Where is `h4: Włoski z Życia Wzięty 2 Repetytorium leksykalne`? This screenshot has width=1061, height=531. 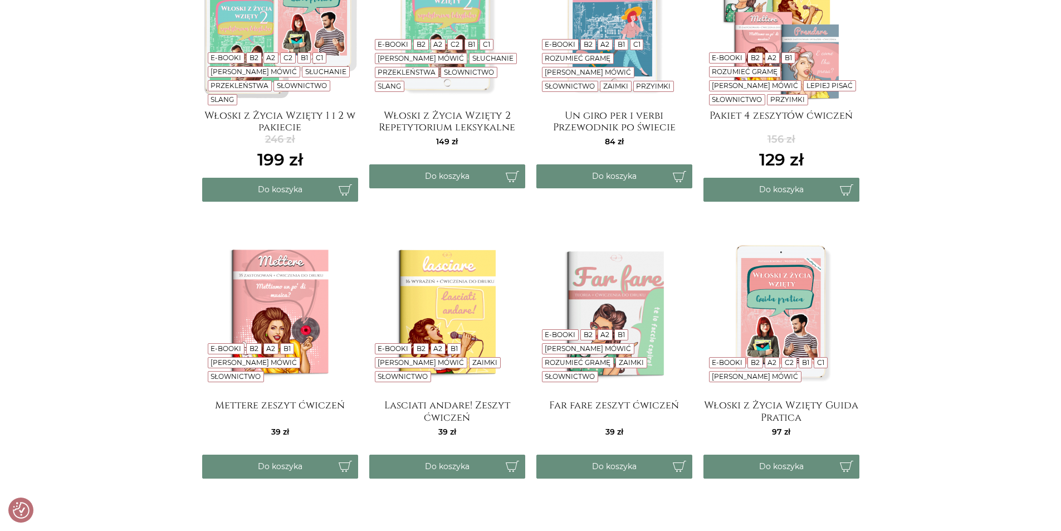 h4: Włoski z Życia Wzięty 2 Repetytorium leksykalne is located at coordinates (447, 121).